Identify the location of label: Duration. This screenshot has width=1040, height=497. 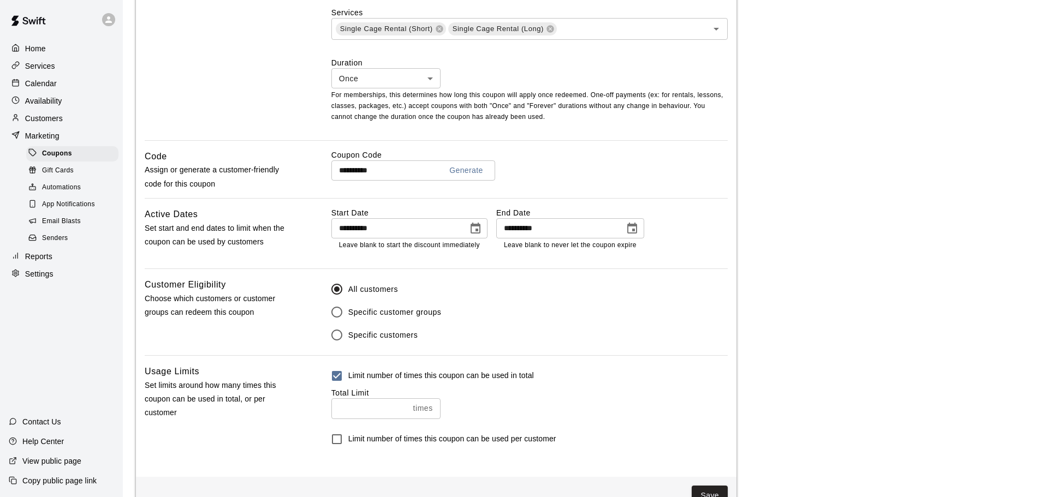
(529, 63).